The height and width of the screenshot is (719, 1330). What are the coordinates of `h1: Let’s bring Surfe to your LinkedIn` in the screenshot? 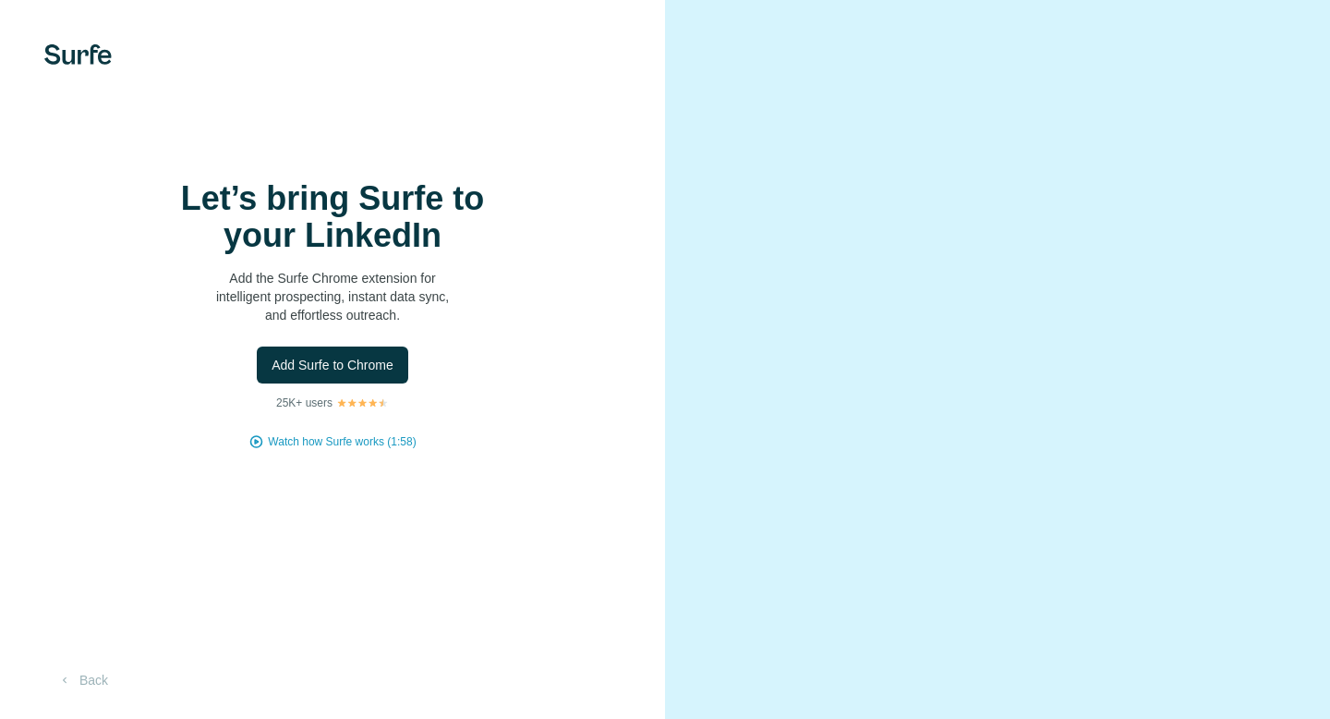 It's located at (332, 217).